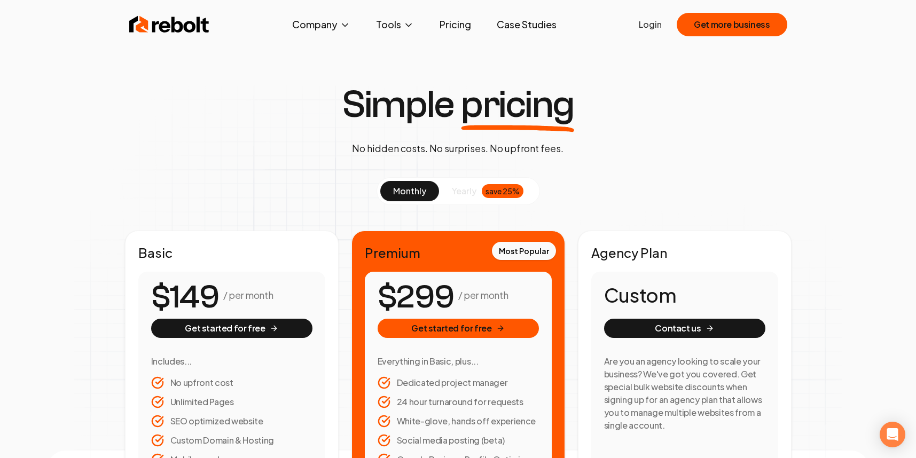 This screenshot has width=916, height=458. Describe the element at coordinates (685, 253) in the screenshot. I see `h2: Agency Plan` at that location.